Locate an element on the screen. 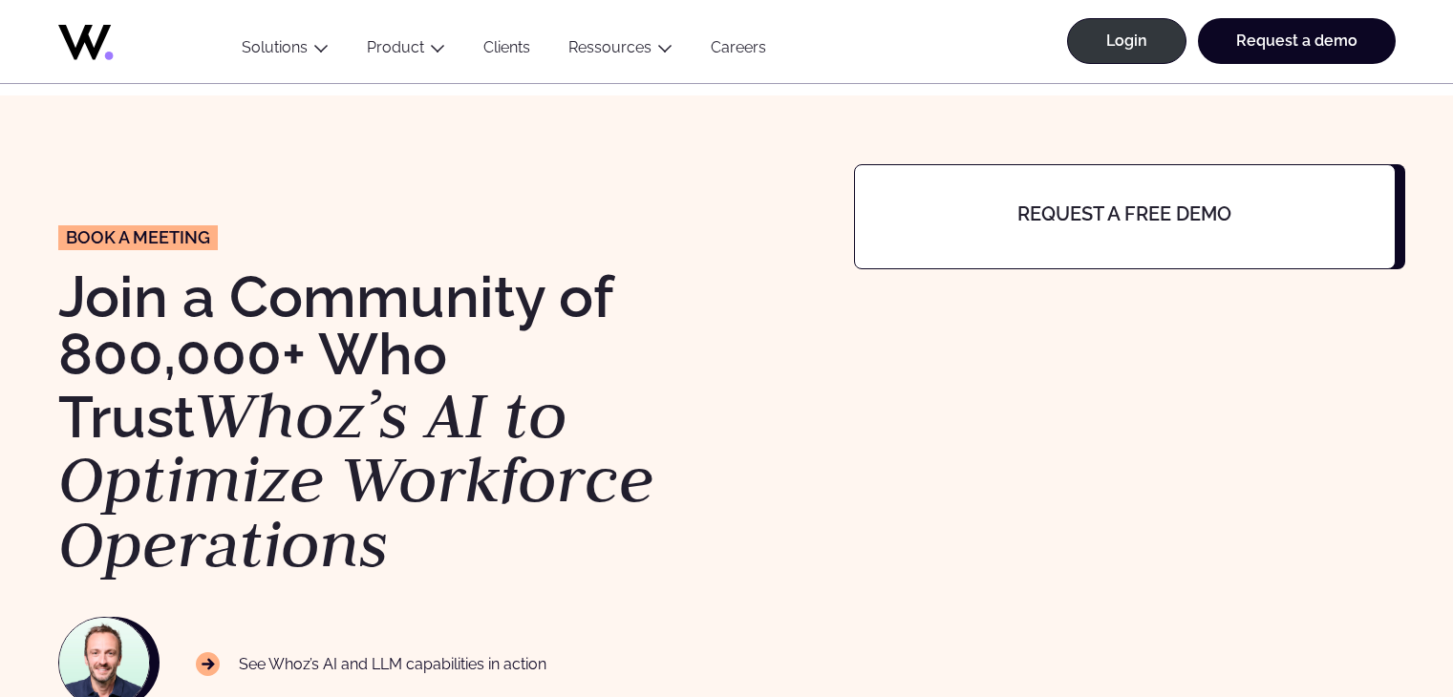  a: Product is located at coordinates (396, 47).